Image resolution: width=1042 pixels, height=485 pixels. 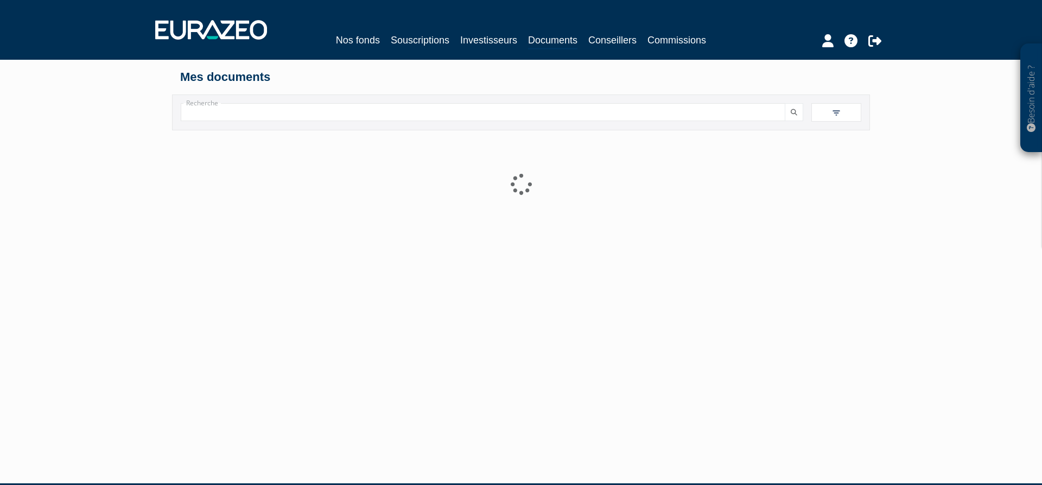 What do you see at coordinates (612, 40) in the screenshot?
I see `a: Conseillers` at bounding box center [612, 40].